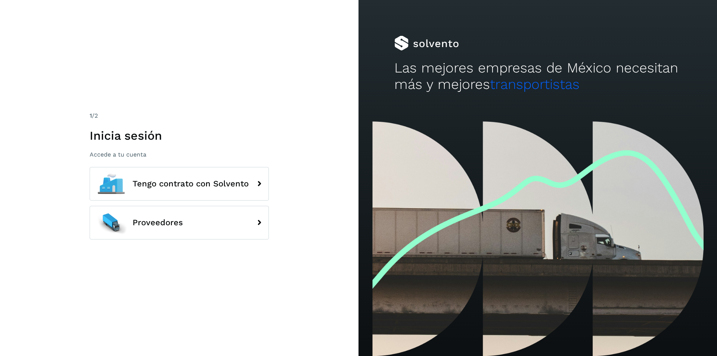 This screenshot has height=356, width=717. What do you see at coordinates (179, 184) in the screenshot?
I see `button: Tengo contrato con Solvento` at bounding box center [179, 184].